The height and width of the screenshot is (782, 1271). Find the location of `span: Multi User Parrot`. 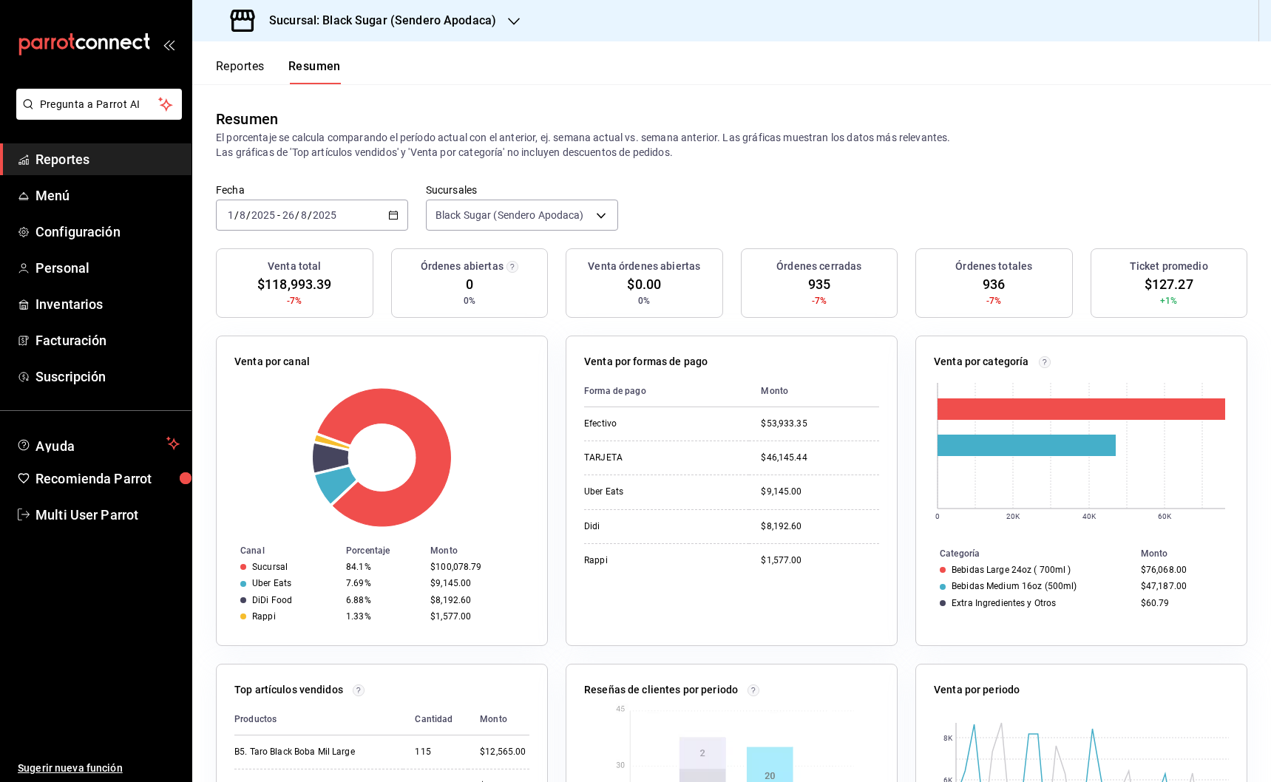

span: Multi User Parrot is located at coordinates (107, 515).